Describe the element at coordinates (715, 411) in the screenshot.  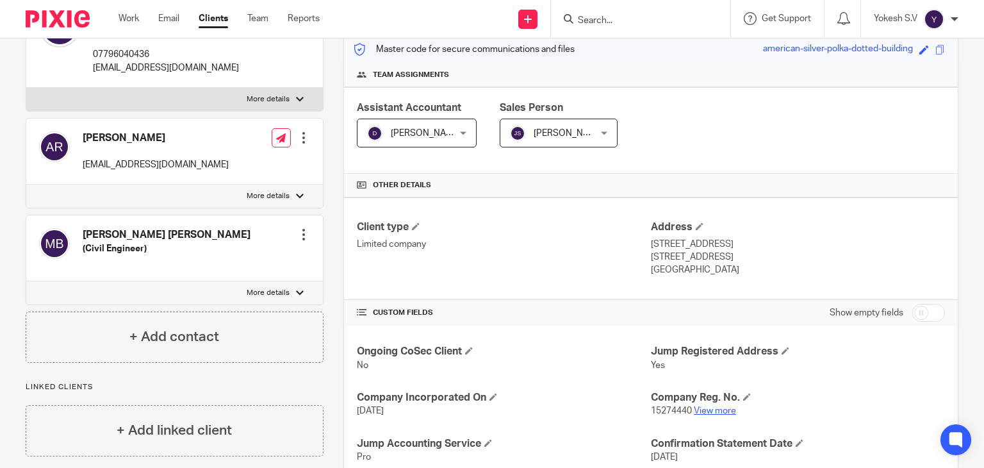
I see `a: View more` at that location.